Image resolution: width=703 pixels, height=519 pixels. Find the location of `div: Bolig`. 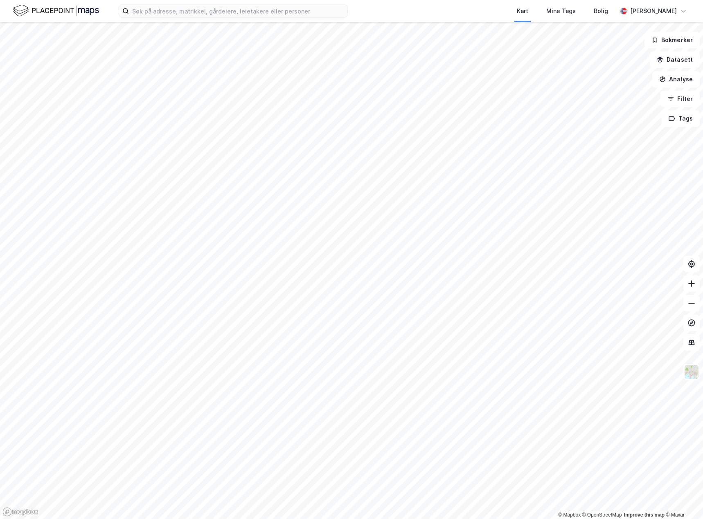

div: Bolig is located at coordinates (600, 11).